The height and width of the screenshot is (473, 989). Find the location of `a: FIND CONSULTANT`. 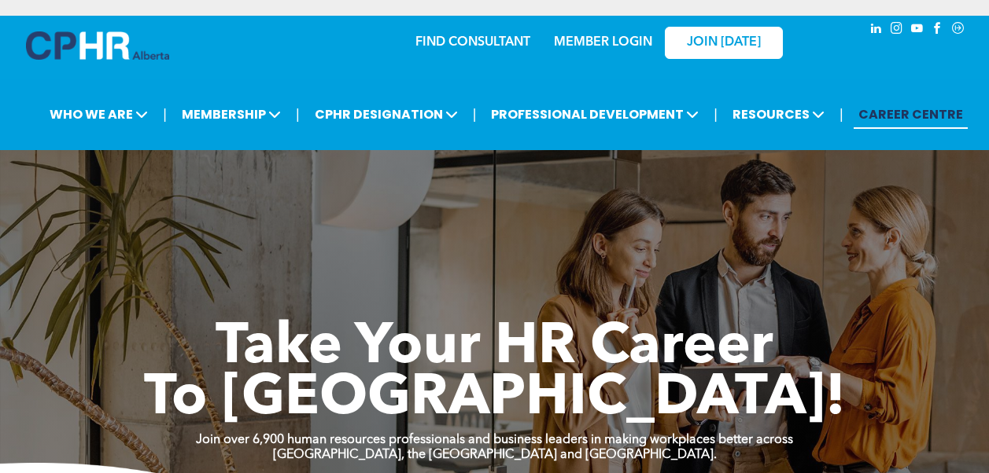

a: FIND CONSULTANT is located at coordinates (473, 42).